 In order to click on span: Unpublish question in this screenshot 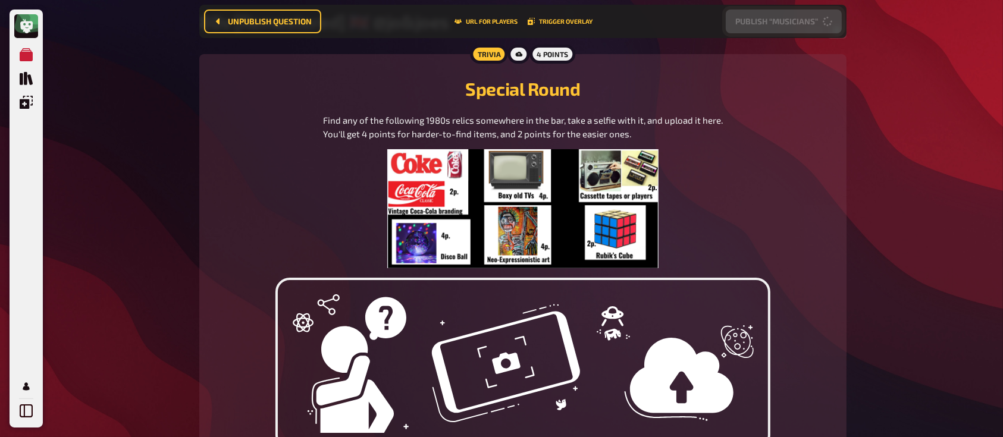, I will do `click(269, 21)`.